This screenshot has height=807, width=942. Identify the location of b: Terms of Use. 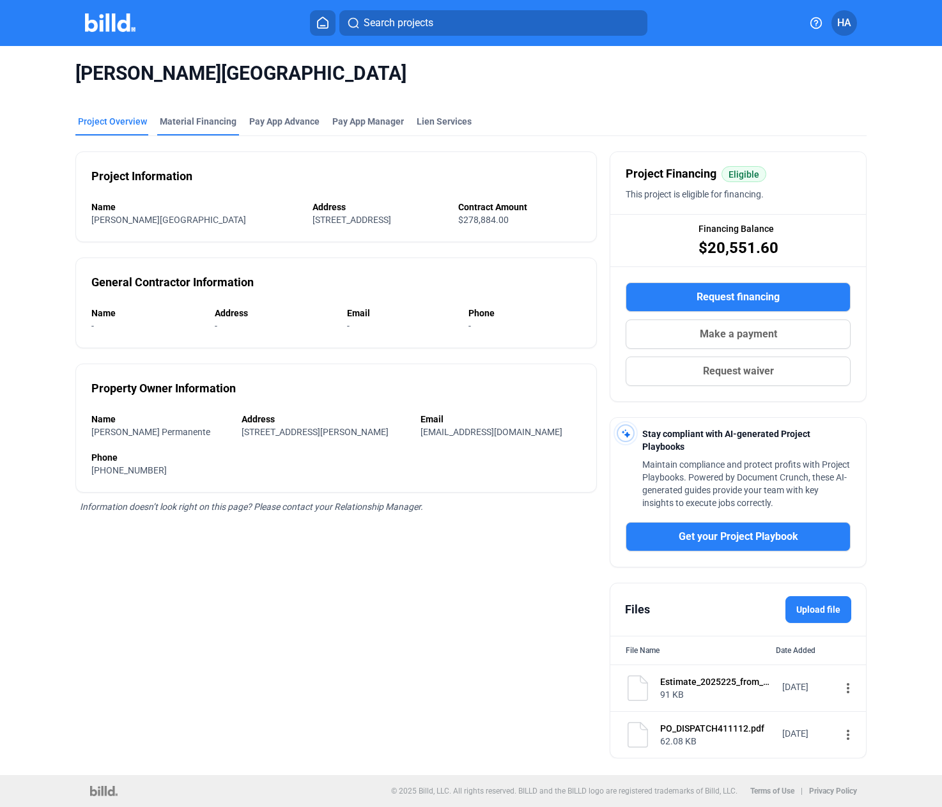
(772, 791).